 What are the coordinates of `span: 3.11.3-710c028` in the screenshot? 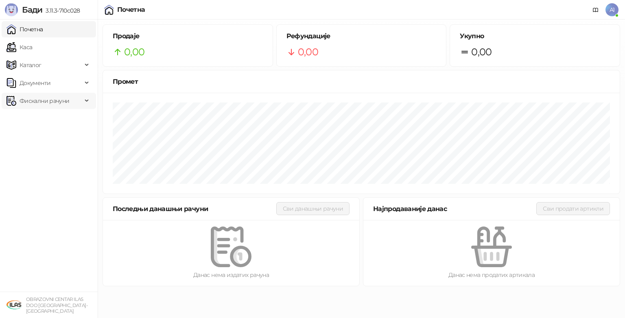 It's located at (61, 11).